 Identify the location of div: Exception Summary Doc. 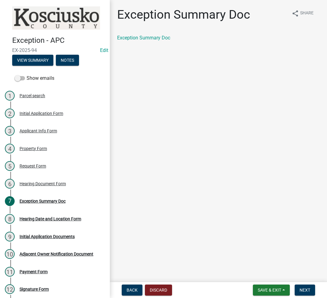
(42, 201).